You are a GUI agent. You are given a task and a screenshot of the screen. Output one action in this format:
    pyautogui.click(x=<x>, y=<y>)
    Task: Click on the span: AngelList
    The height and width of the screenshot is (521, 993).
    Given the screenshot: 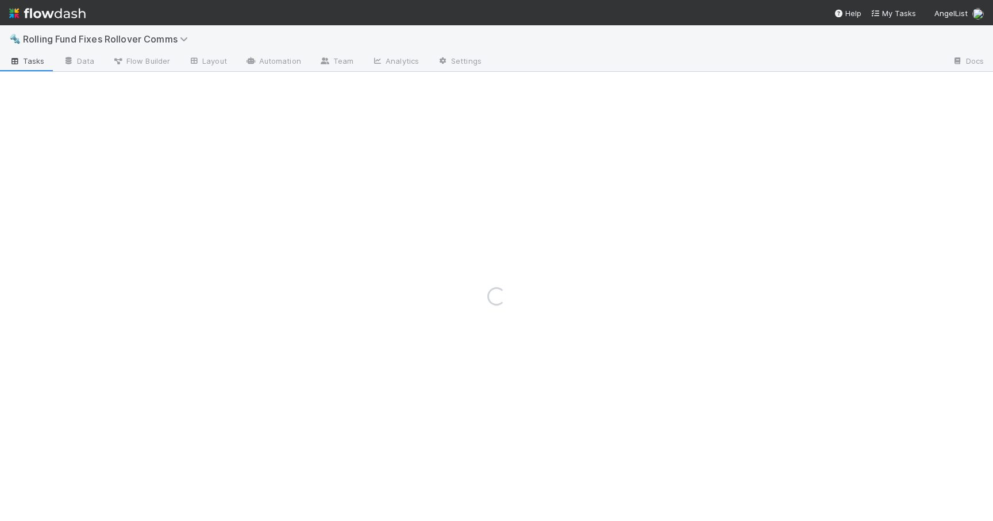 What is the action you would take?
    pyautogui.click(x=951, y=13)
    